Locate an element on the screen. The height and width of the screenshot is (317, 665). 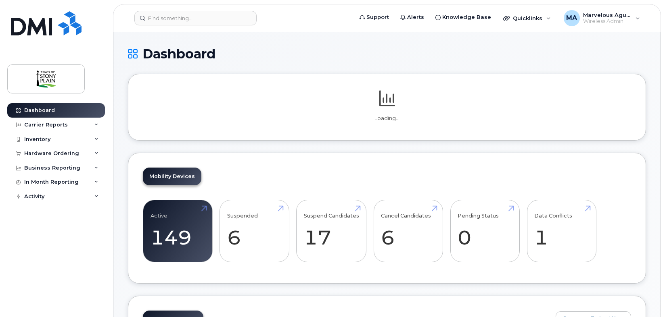
a: Suspended 6 is located at coordinates (254, 232).